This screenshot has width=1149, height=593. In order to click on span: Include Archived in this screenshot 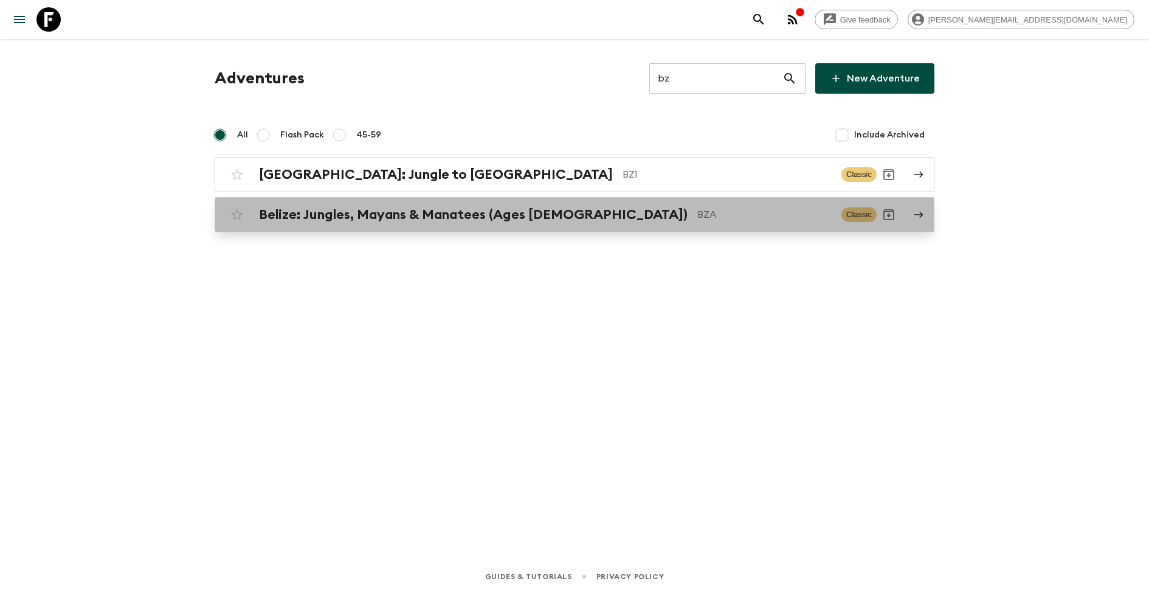, I will do `click(890, 135)`.